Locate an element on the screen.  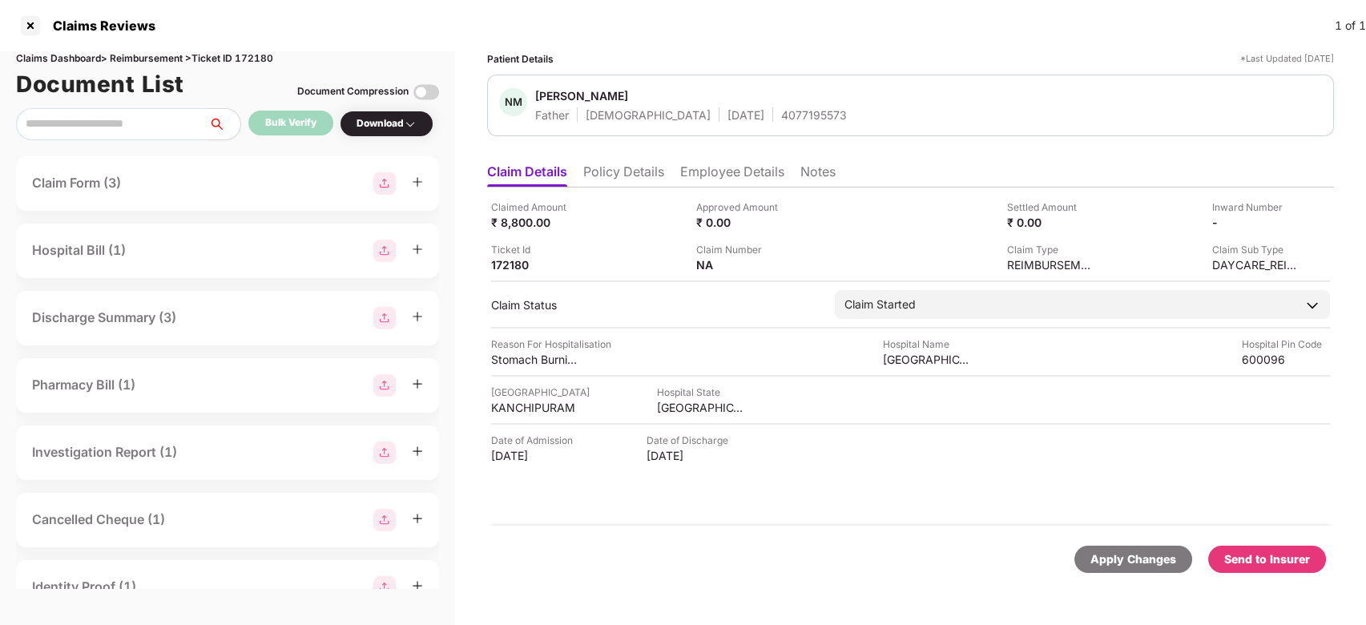
div: ₹ 8,800.00 is located at coordinates (535, 222).